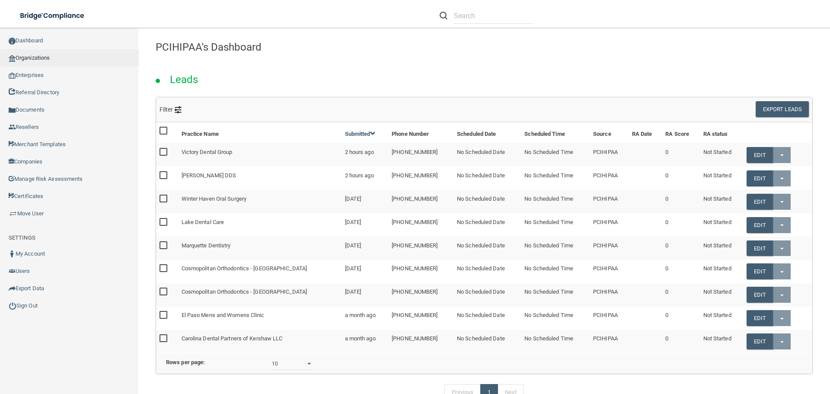 This screenshot has width=830, height=394. I want to click on img: icon-users.e205127d.png, so click(12, 271).